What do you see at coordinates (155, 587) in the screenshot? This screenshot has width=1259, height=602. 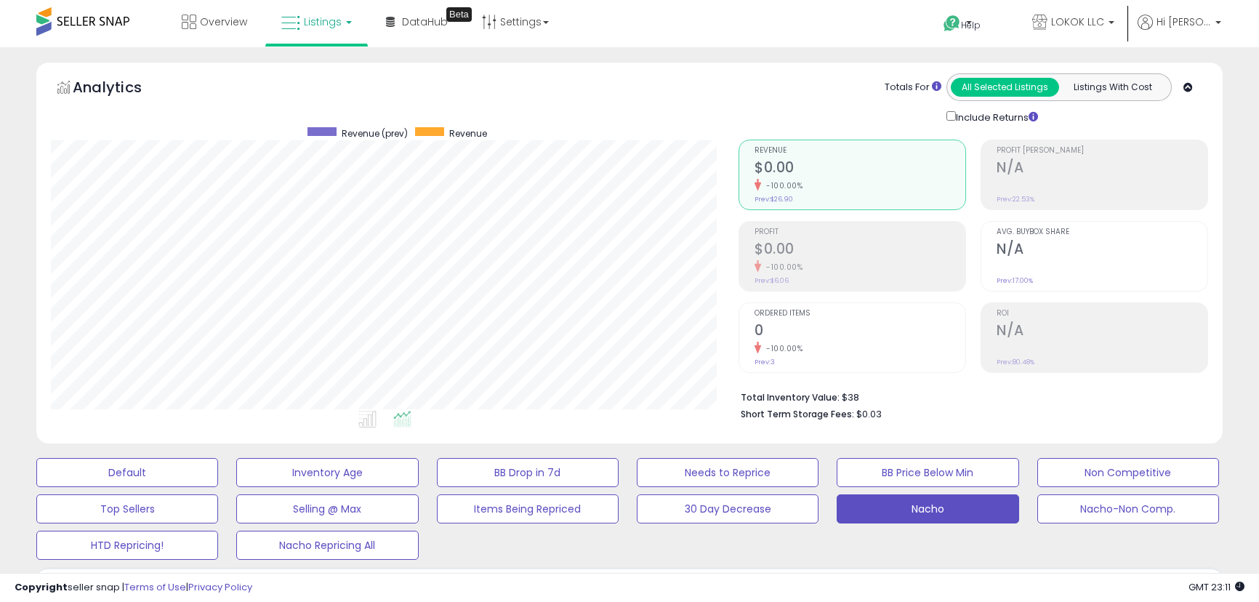 I see `a: Terms of Use` at bounding box center [155, 587].